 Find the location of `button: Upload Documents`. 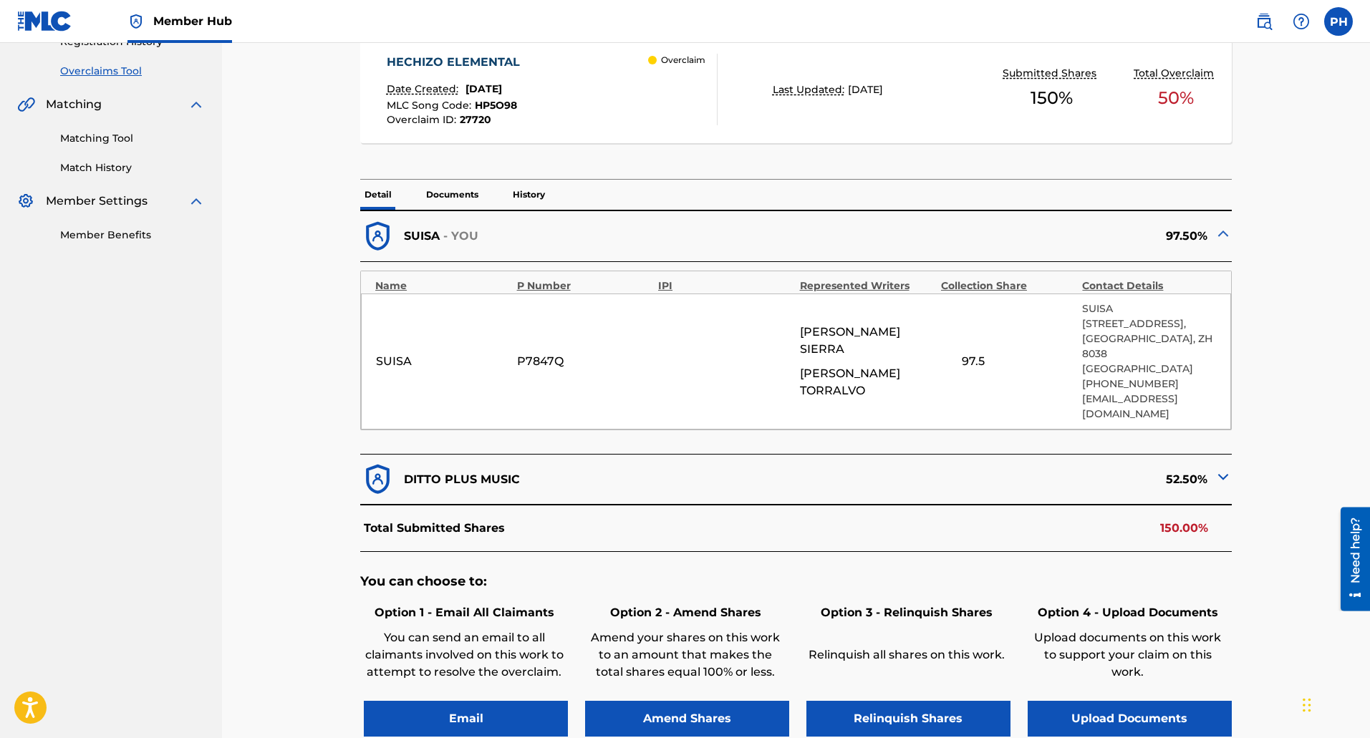

button: Upload Documents is located at coordinates (1129, 719).